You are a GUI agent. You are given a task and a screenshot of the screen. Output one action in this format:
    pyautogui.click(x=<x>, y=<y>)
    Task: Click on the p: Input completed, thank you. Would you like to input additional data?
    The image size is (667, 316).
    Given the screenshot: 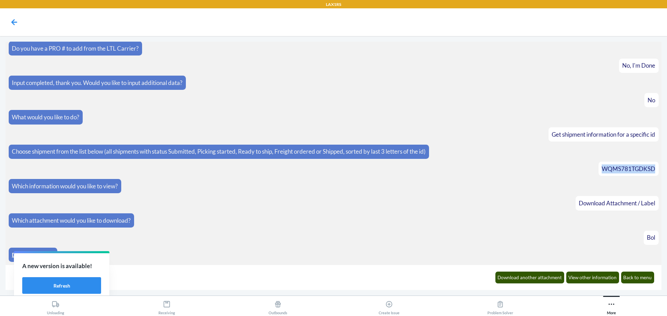 What is the action you would take?
    pyautogui.click(x=97, y=83)
    